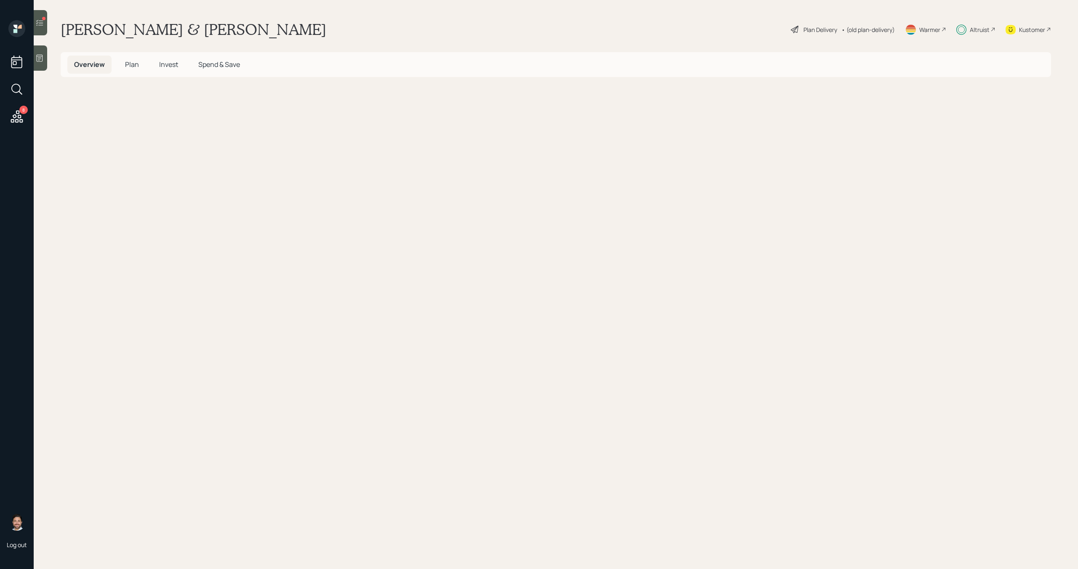  I want to click on div: 8, so click(24, 110).